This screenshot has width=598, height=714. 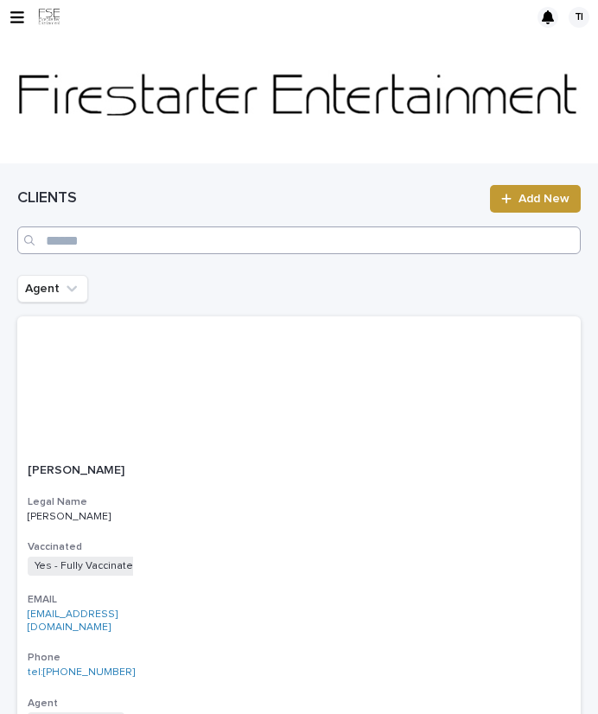 I want to click on h3: Phone, so click(x=299, y=658).